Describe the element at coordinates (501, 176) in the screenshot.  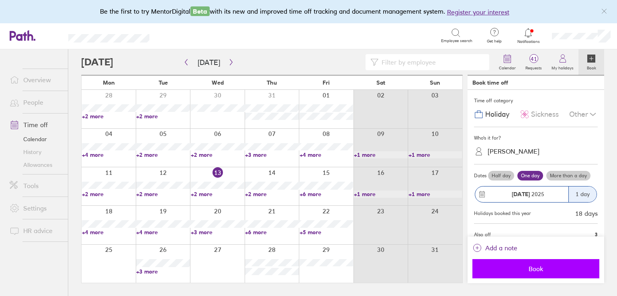
I see `label: Half day` at that location.